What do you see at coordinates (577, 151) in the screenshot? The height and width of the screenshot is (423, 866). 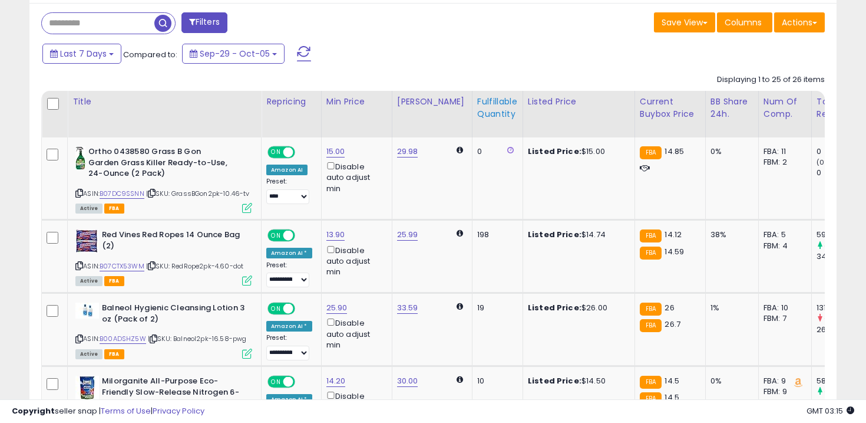 I see `div: $15.00` at bounding box center [577, 151].